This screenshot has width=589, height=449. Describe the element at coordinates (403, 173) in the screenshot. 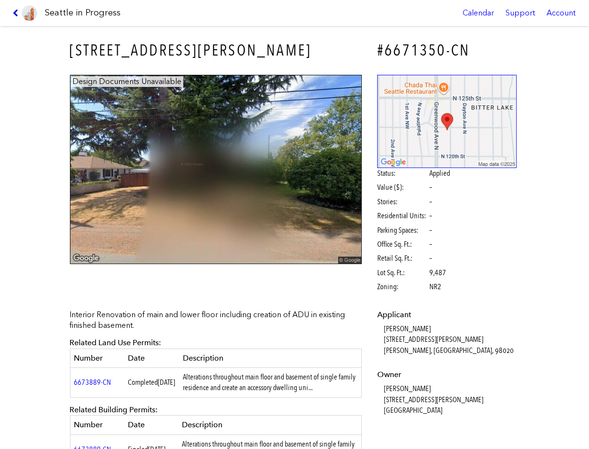

I see `span: Status:` at that location.